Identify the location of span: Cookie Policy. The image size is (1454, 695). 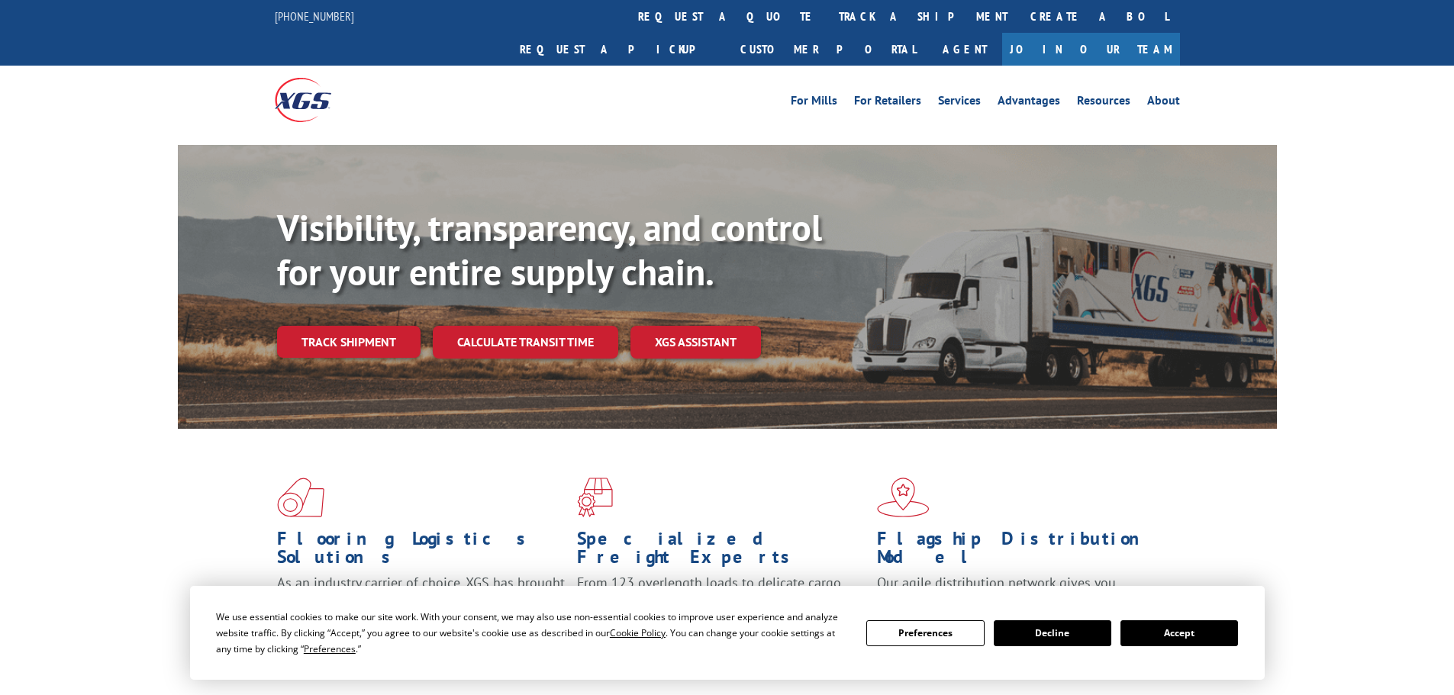
(637, 633).